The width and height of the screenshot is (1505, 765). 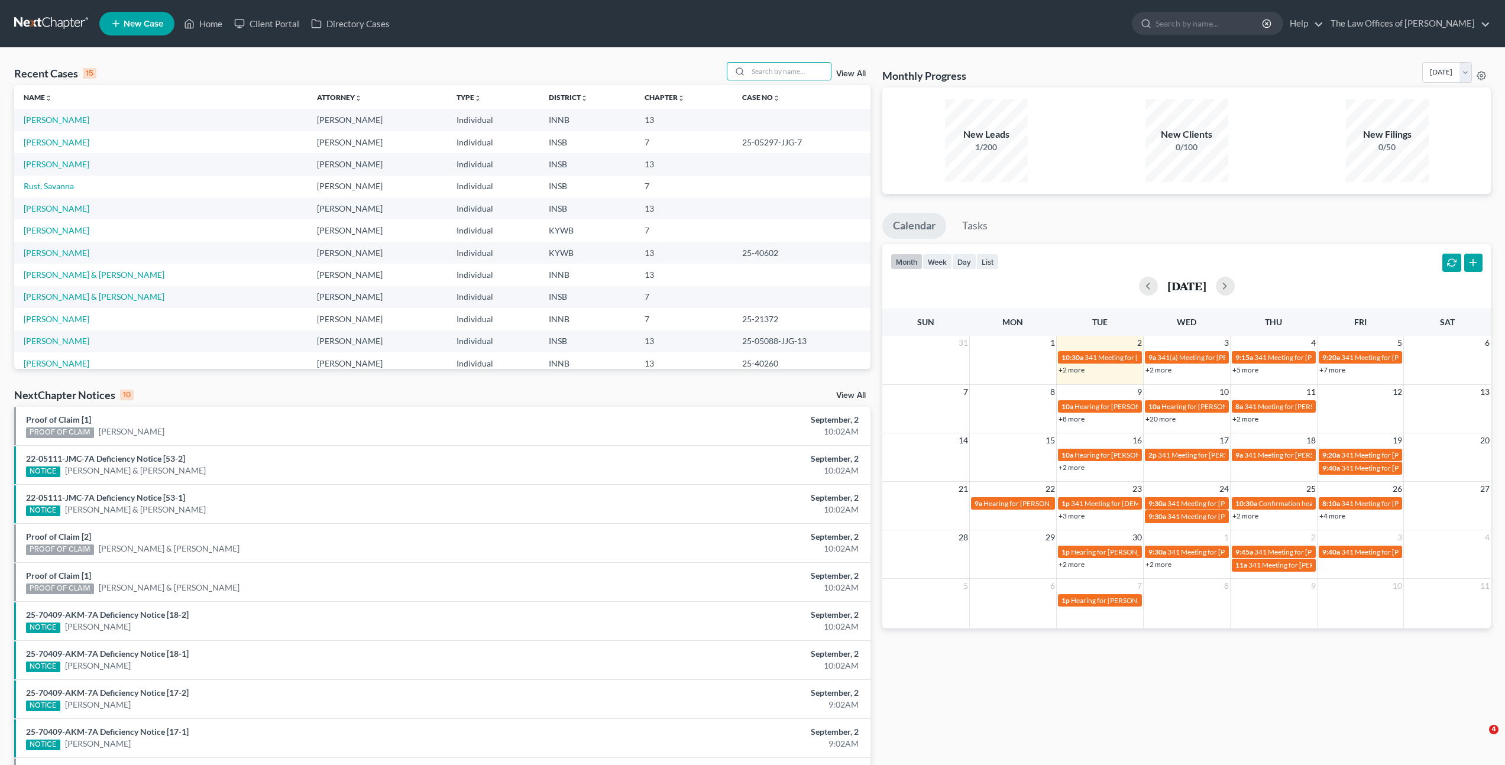 I want to click on span: New Case, so click(x=143, y=24).